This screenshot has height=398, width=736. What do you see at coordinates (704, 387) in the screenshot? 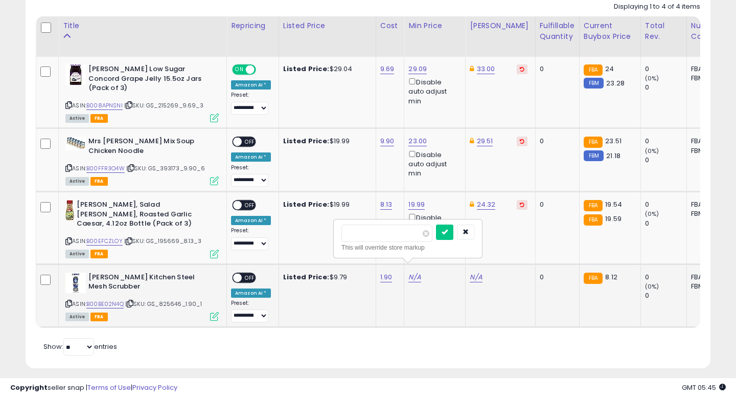
I see `span: 2025-10-9 05:45 GMT` at bounding box center [704, 387].